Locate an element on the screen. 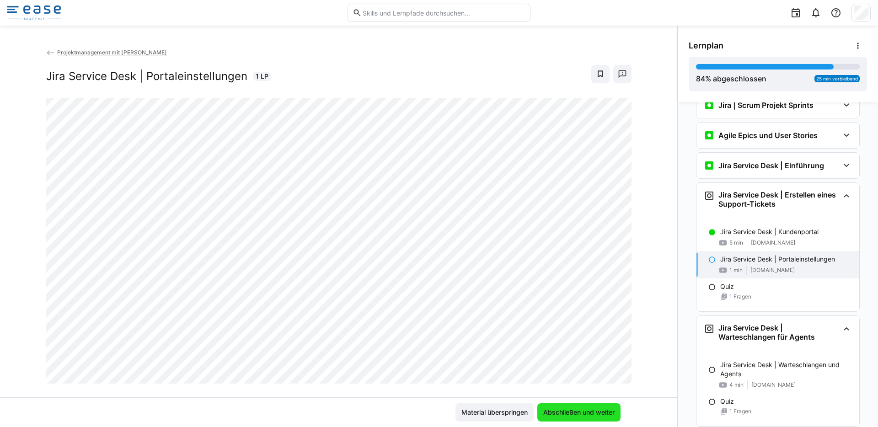 The image size is (878, 427). span: Abschließen und weiter is located at coordinates (579, 413).